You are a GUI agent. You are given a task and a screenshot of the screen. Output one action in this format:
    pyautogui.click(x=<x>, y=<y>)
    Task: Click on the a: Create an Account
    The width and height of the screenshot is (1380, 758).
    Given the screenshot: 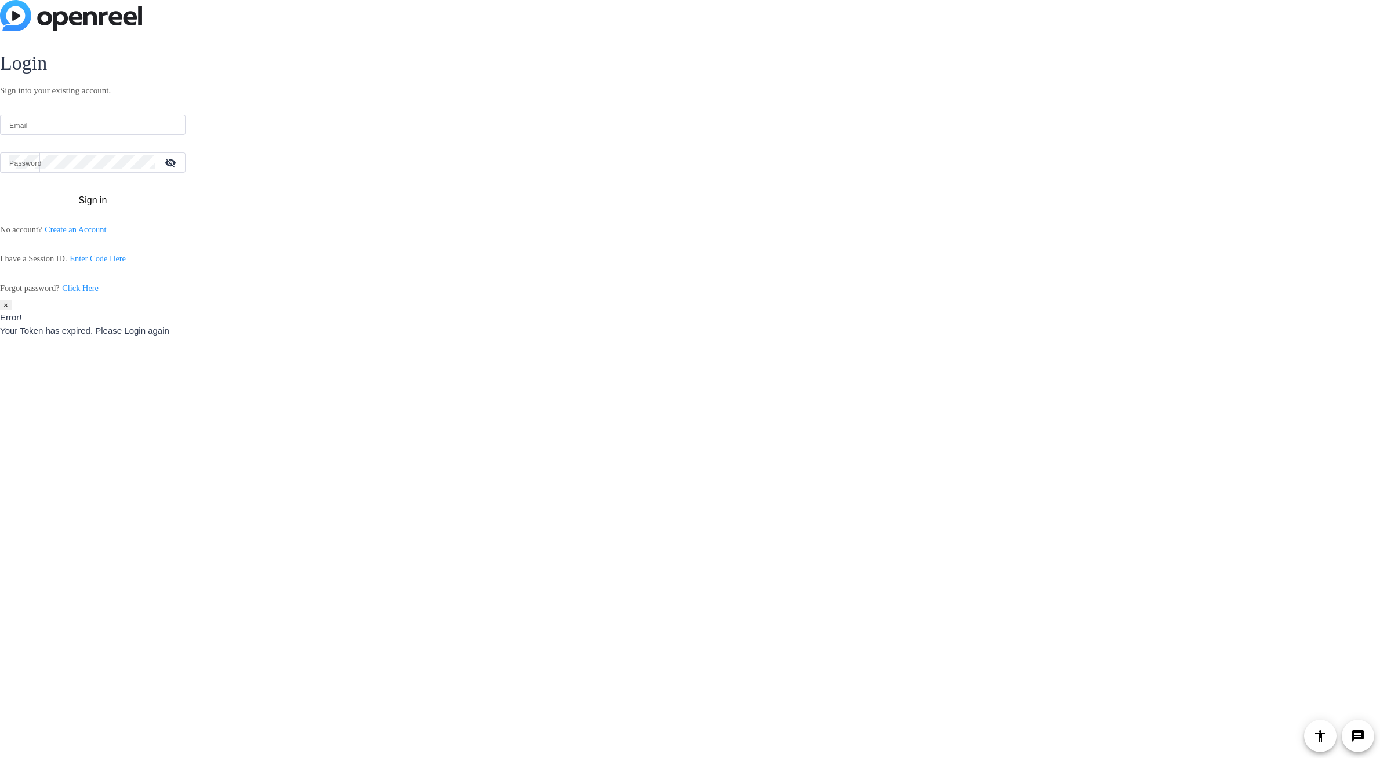 What is the action you would take?
    pyautogui.click(x=75, y=230)
    